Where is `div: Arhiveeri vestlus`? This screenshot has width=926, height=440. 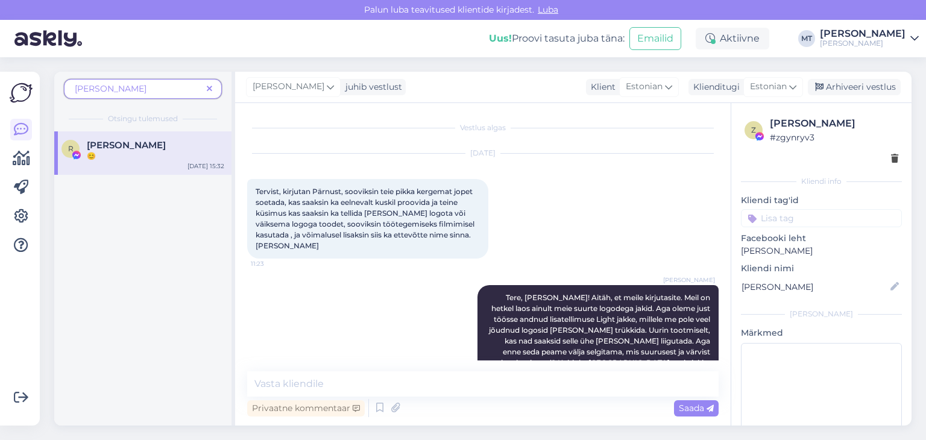
div: Arhiveeri vestlus is located at coordinates (854, 87).